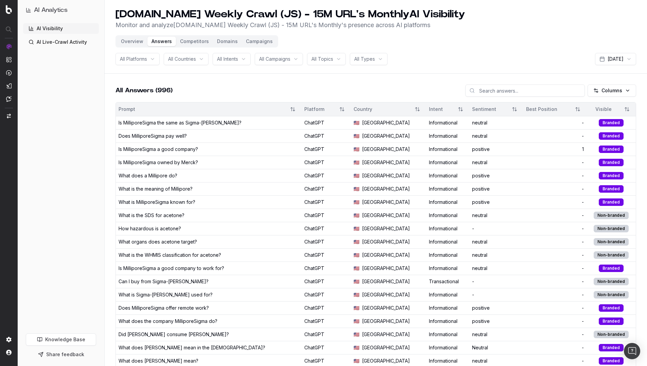 The width and height of the screenshot is (647, 366). What do you see at coordinates (157, 202) in the screenshot?
I see `div: What is MilliporeSigma known for?` at bounding box center [157, 202].